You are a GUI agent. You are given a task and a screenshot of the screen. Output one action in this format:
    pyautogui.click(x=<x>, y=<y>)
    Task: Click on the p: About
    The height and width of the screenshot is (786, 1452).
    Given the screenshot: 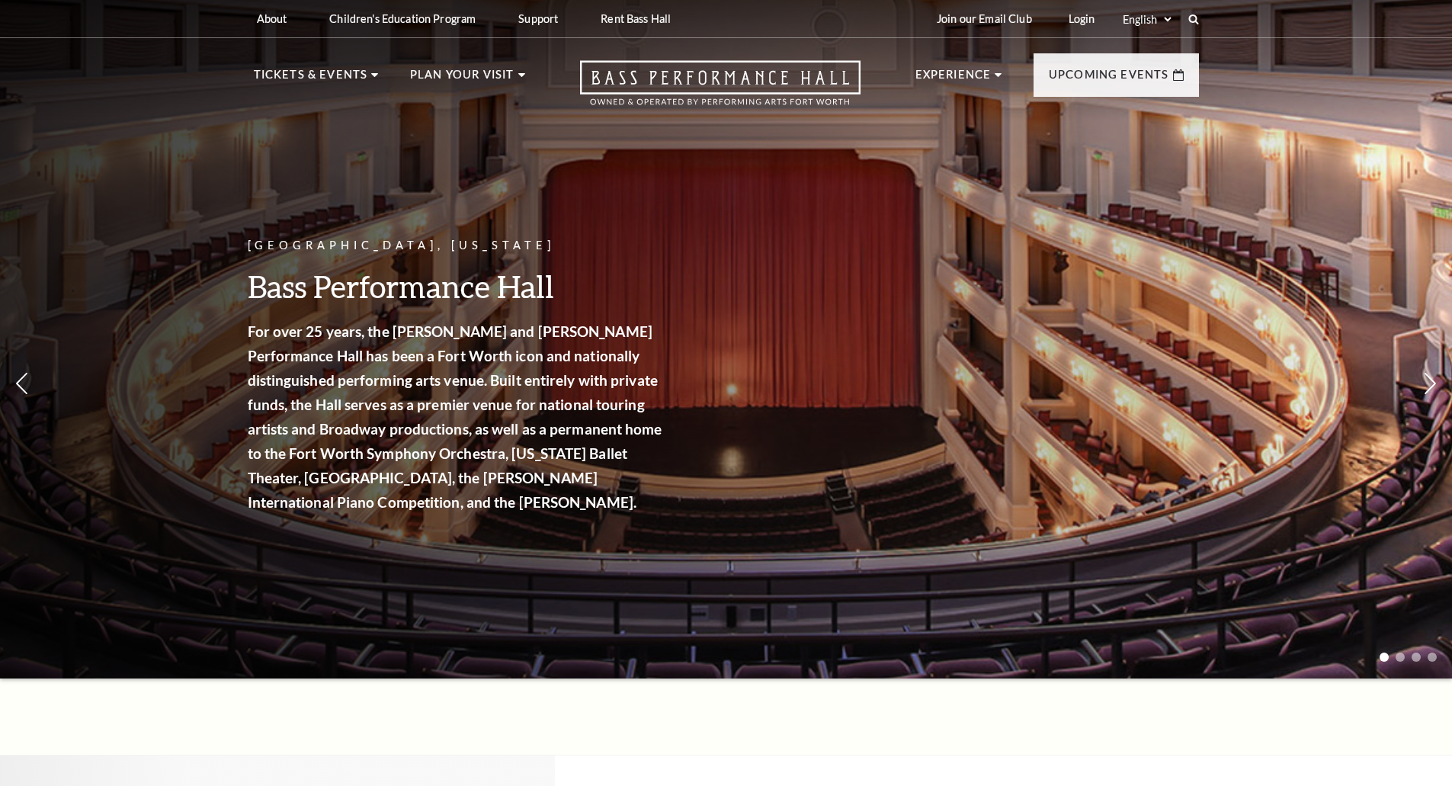 What is the action you would take?
    pyautogui.click(x=272, y=18)
    